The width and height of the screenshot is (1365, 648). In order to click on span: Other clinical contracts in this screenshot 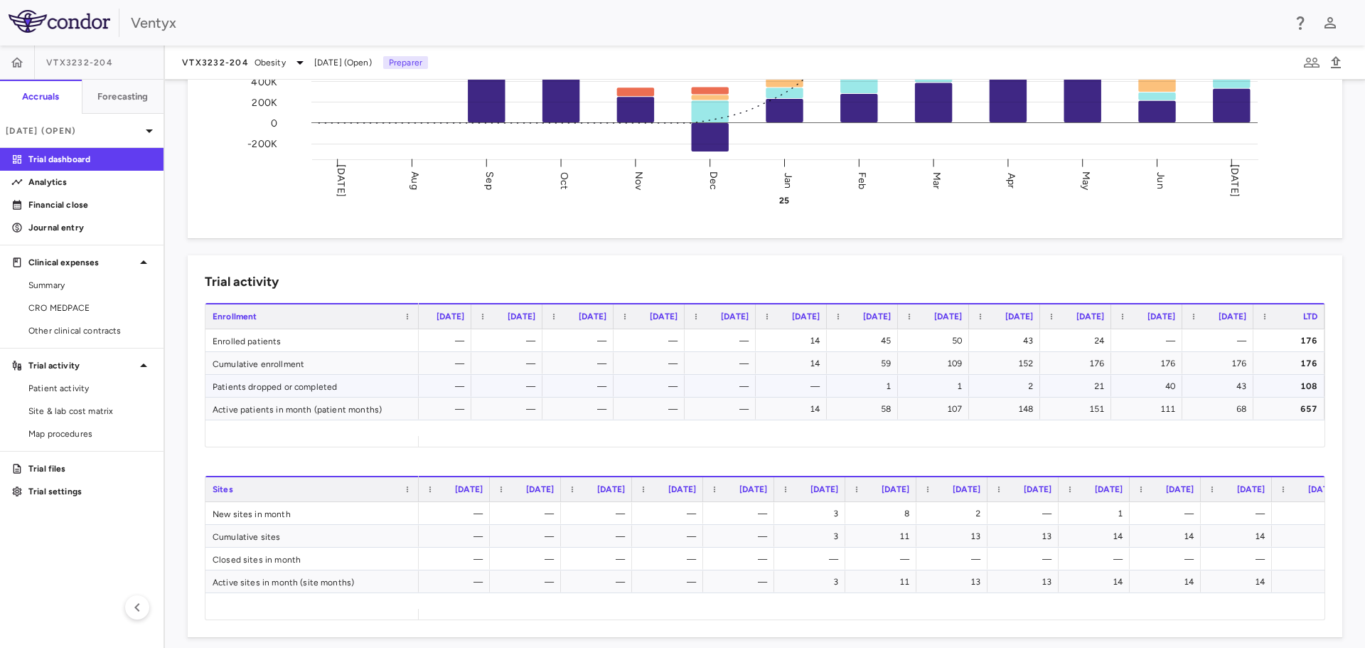, I will do `click(90, 331)`.